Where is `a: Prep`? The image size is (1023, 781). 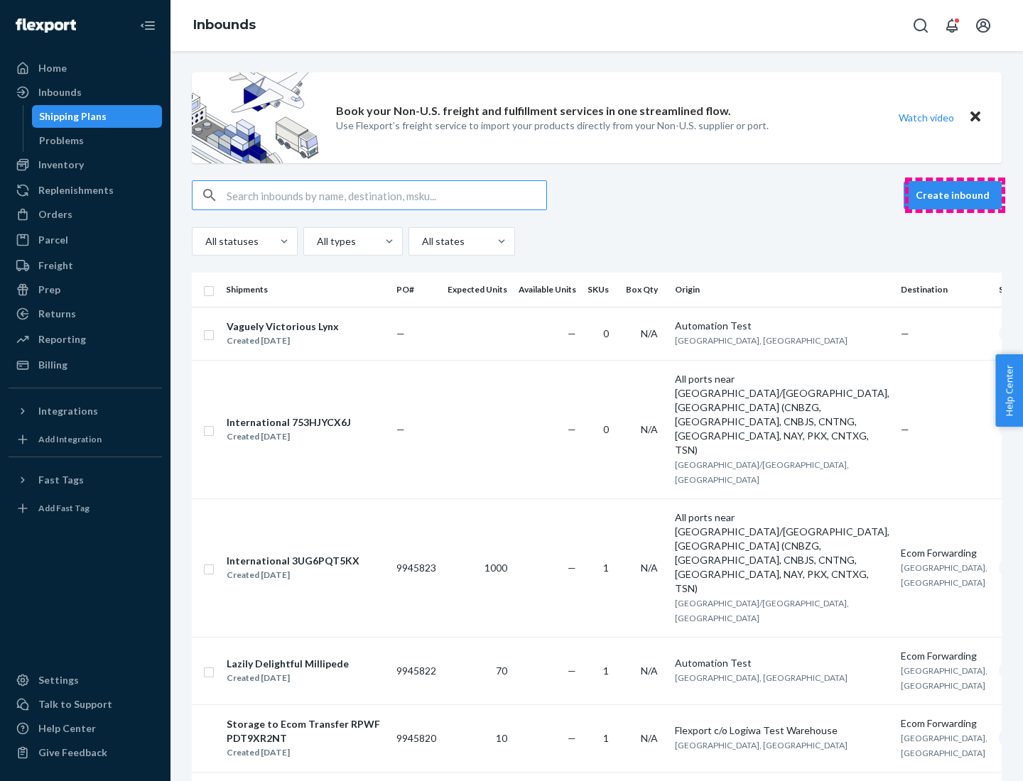
a: Prep is located at coordinates (85, 290).